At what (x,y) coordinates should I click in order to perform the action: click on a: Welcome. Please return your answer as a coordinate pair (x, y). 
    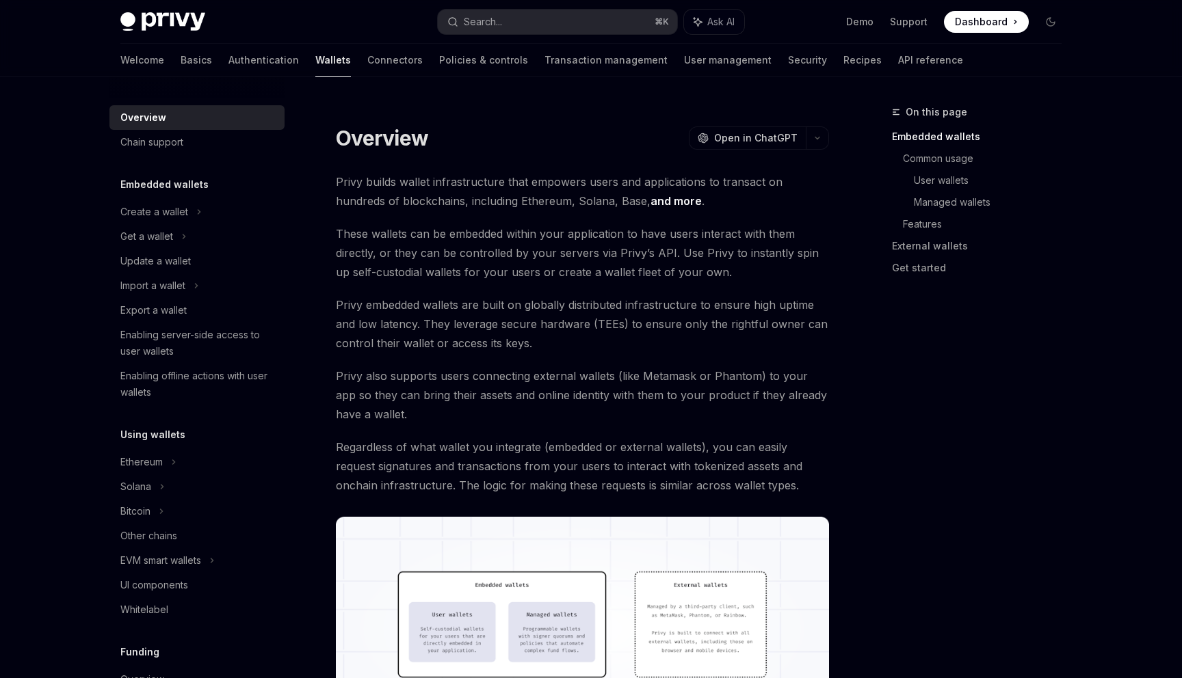
    Looking at the image, I should click on (142, 60).